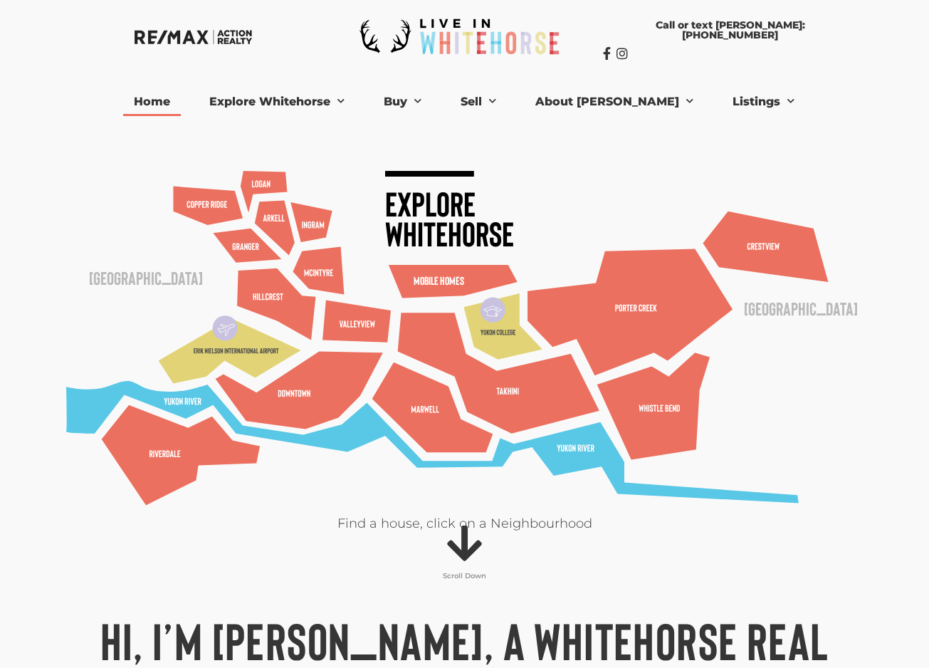  Describe the element at coordinates (449, 233) in the screenshot. I see `text: Whitehorse` at that location.